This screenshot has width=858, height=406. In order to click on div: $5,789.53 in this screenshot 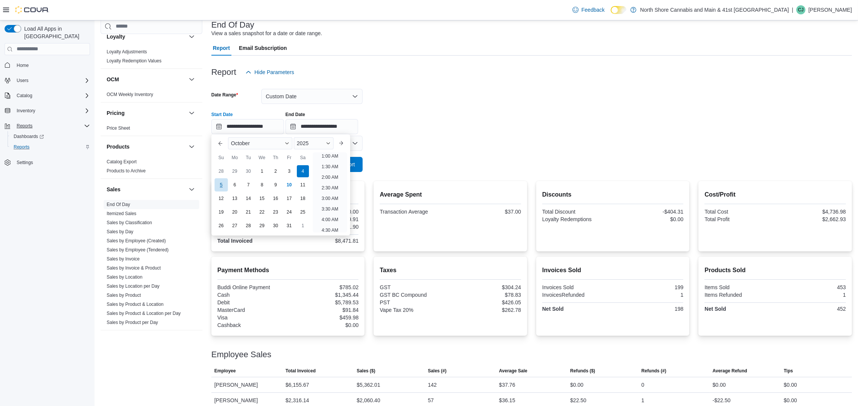, I will do `click(324, 303)`.